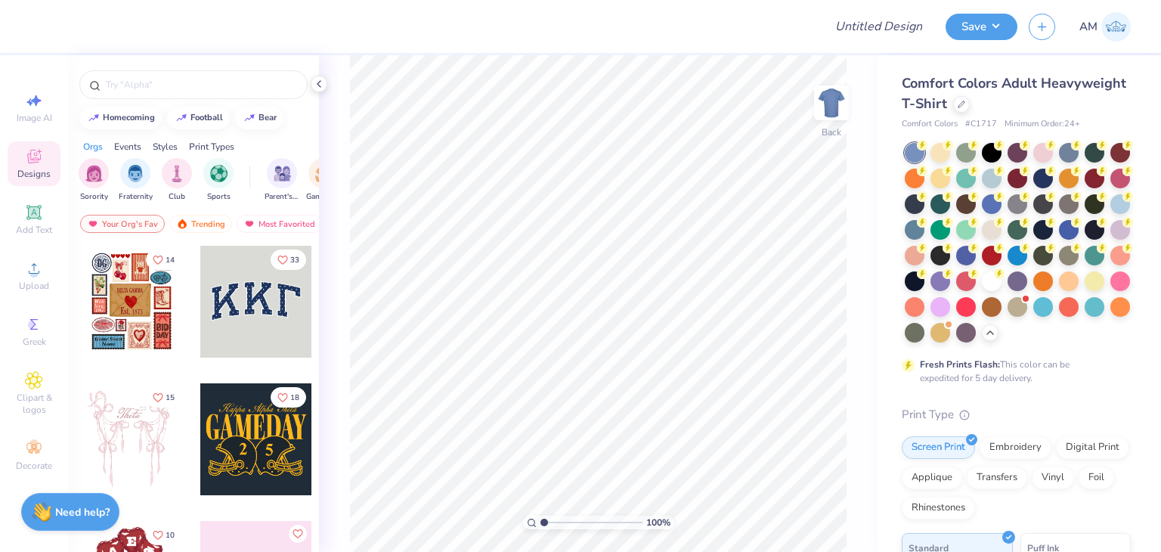  Describe the element at coordinates (295, 398) in the screenshot. I see `span: 18` at that location.